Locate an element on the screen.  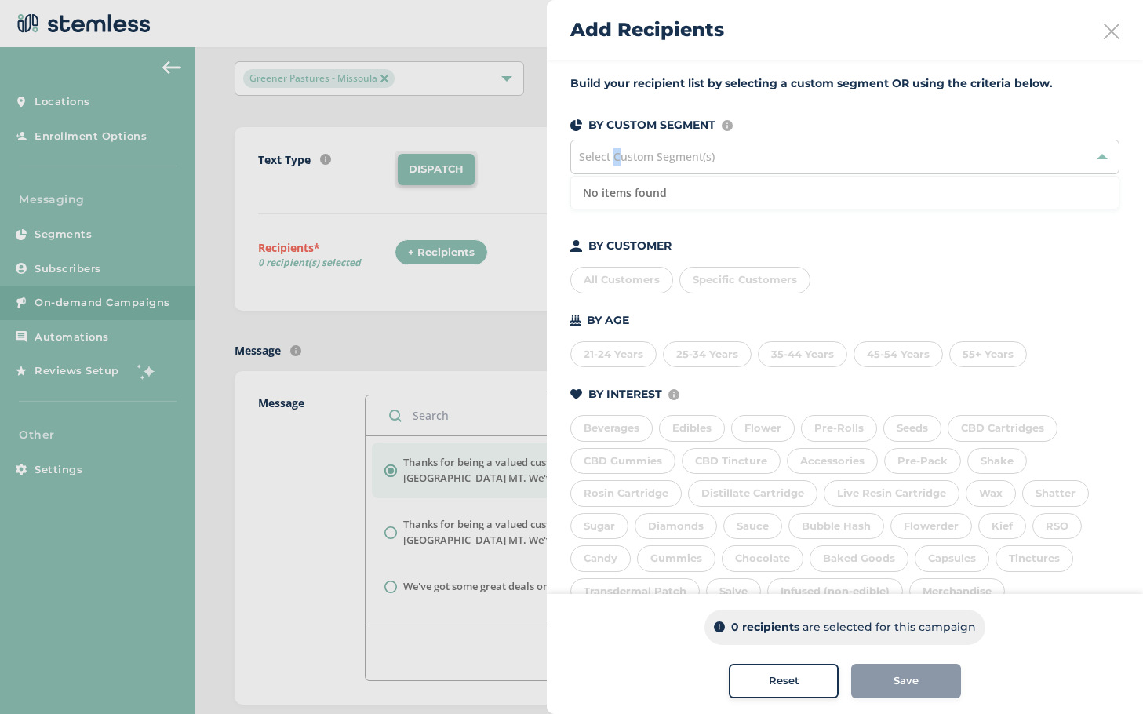
div: 25-34 Years is located at coordinates (707, 355).